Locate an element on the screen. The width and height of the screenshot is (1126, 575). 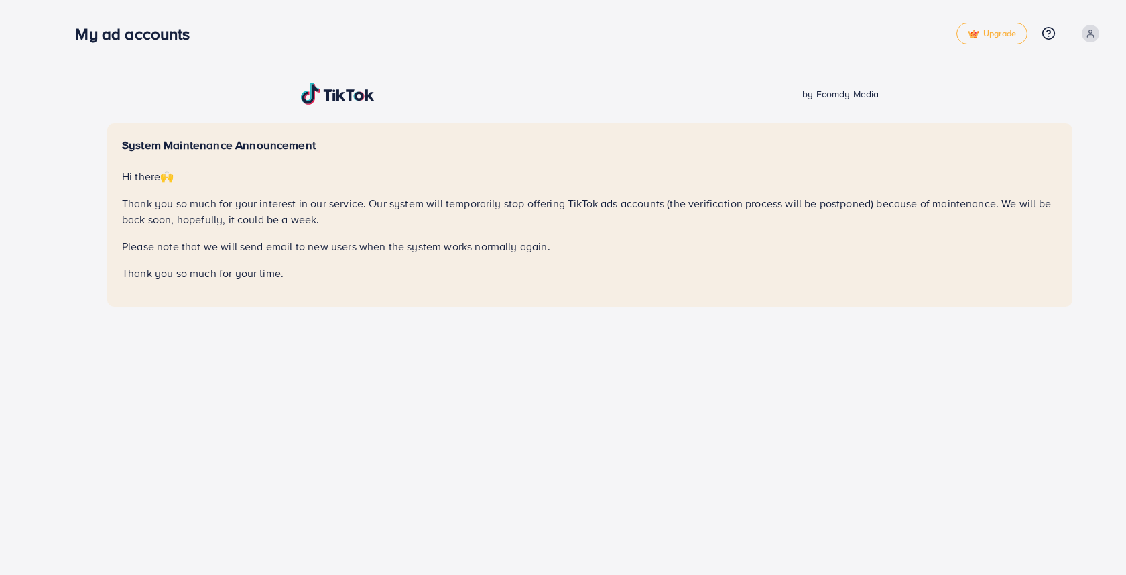
p: Hi there is located at coordinates (590, 176).